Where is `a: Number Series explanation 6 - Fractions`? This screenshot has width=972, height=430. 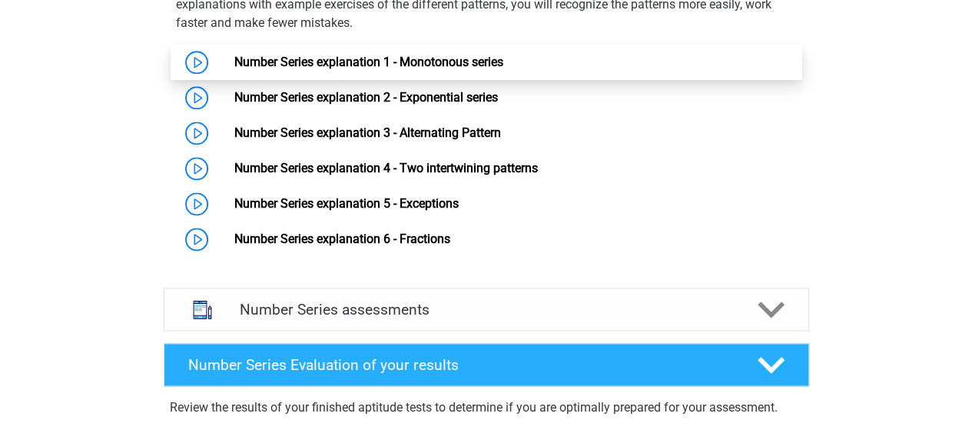
a: Number Series explanation 6 - Fractions is located at coordinates (342, 238).